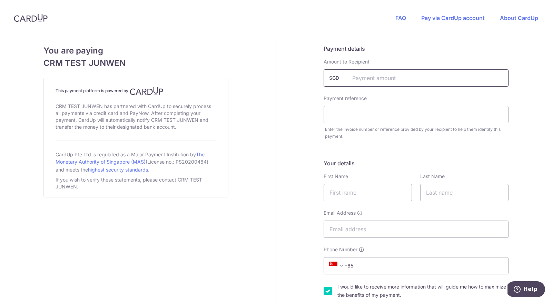 The height and width of the screenshot is (302, 552). Describe the element at coordinates (136, 117) in the screenshot. I see `div: CRM TEST JUNWEN has partnered with CardUp to securely process all payments via credit card and Pa...` at that location.